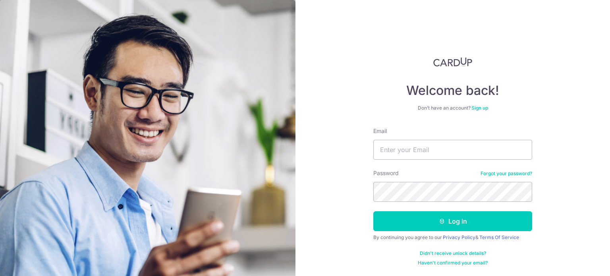 This screenshot has width=610, height=276. What do you see at coordinates (453, 150) in the screenshot?
I see `input: Enter your Email` at bounding box center [453, 150].